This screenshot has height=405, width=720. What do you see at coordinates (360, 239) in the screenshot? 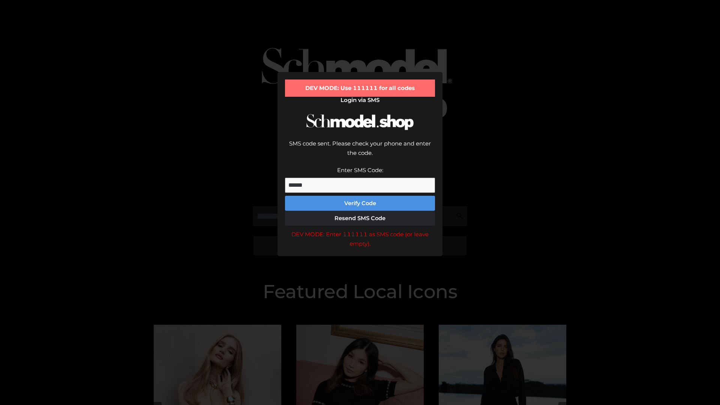
I see `div: DEV MODE: Enter 111111 as SMS code (or leave empty).` at bounding box center [360, 239].